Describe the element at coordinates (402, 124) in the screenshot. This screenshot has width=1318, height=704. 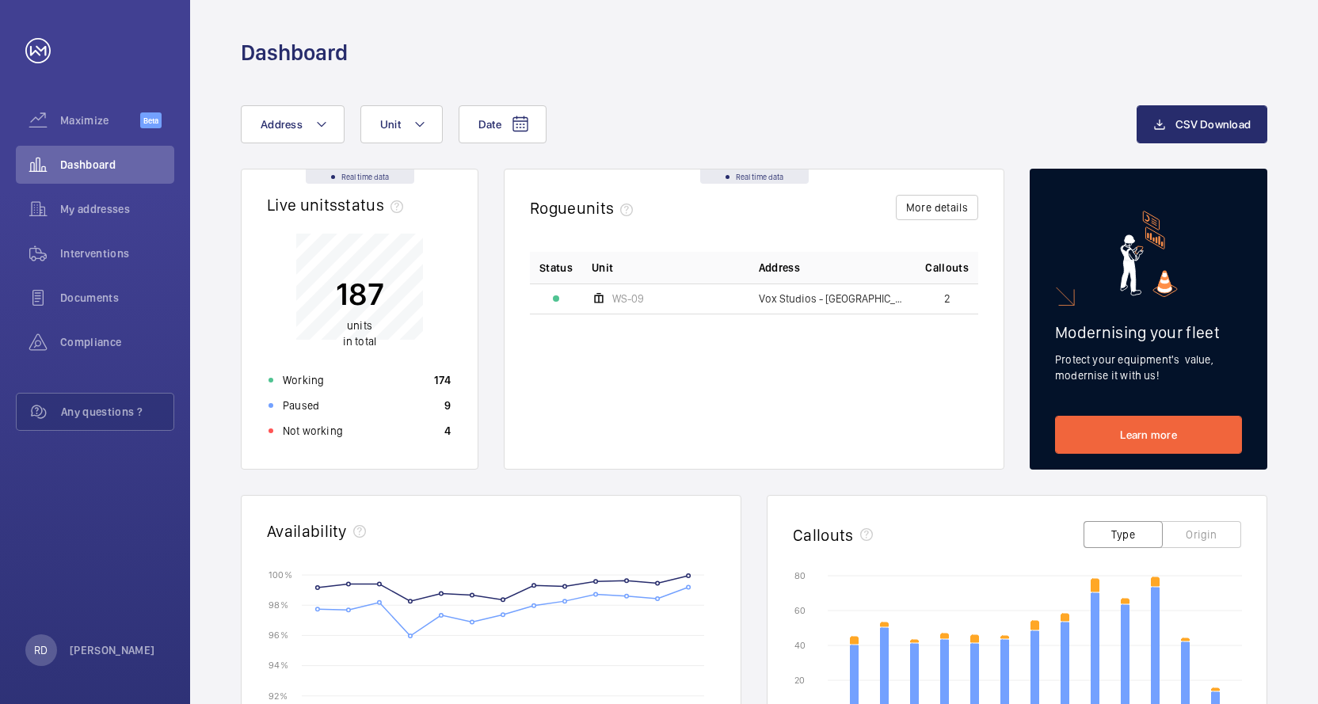
I see `button: Unit` at that location.